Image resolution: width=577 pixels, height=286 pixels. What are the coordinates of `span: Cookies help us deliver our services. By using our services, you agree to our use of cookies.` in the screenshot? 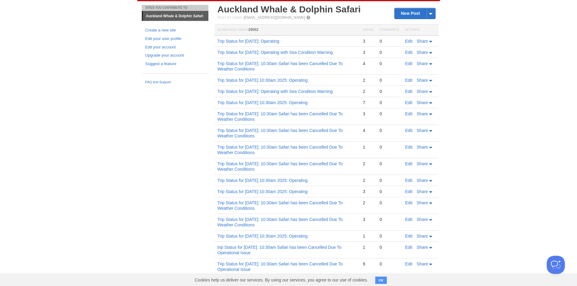 It's located at (282, 280).